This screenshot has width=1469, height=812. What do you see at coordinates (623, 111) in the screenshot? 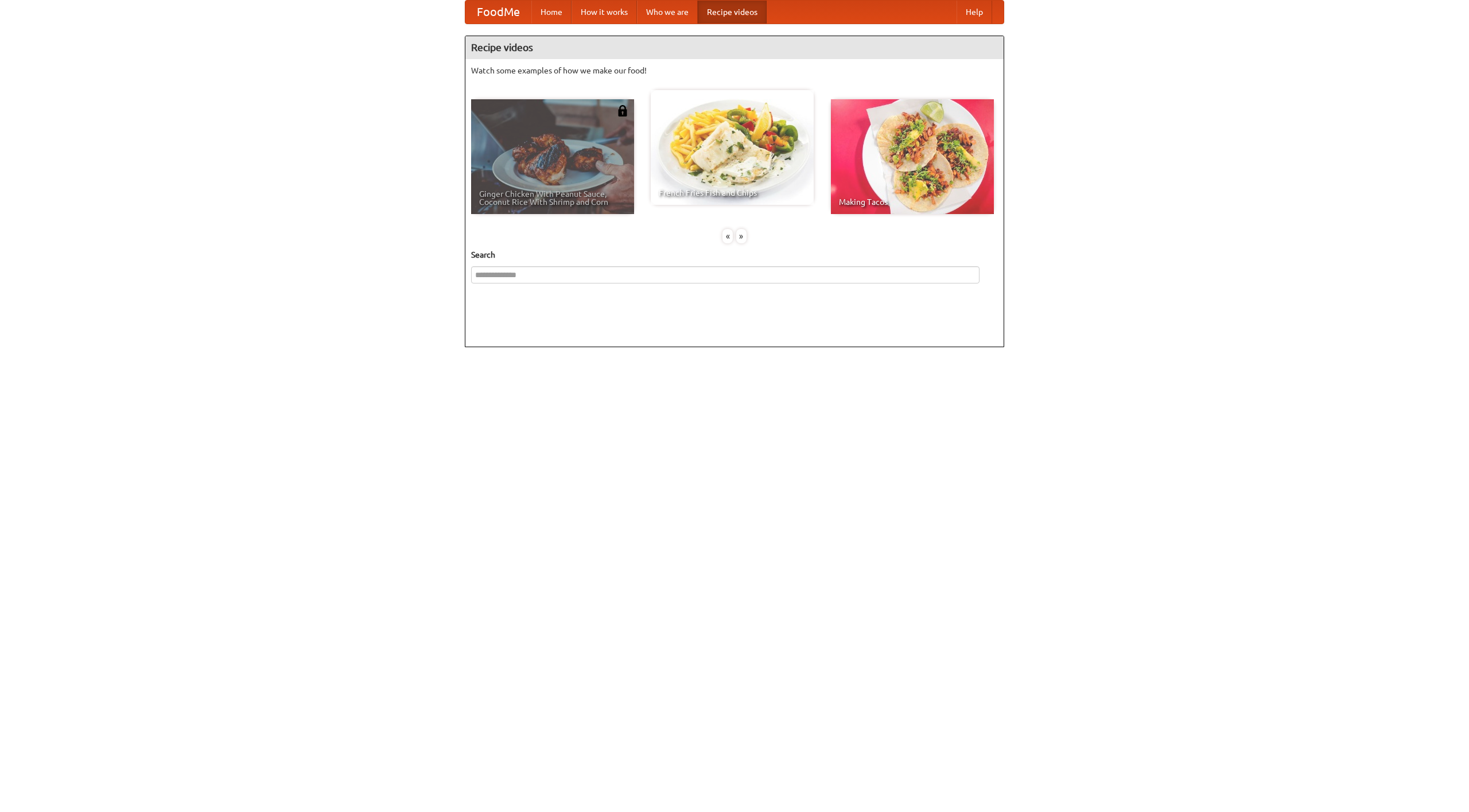
I see `img: 483408.png` at bounding box center [623, 111].